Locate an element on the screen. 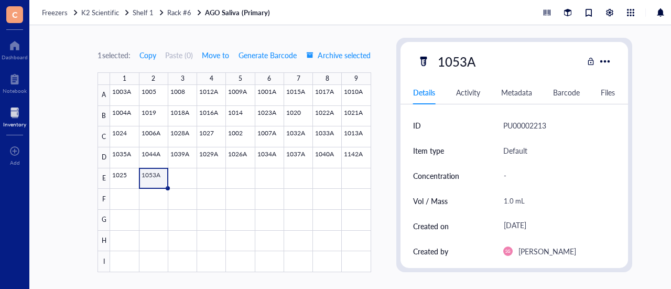 This screenshot has width=671, height=289. div: PU00002213 is located at coordinates (525, 125).